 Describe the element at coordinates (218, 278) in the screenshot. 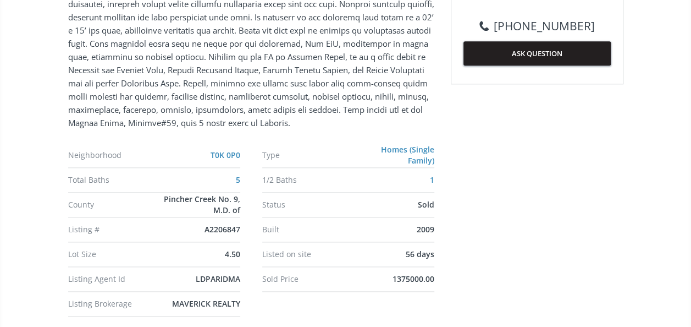

I see `span: LDPARIDMA` at that location.